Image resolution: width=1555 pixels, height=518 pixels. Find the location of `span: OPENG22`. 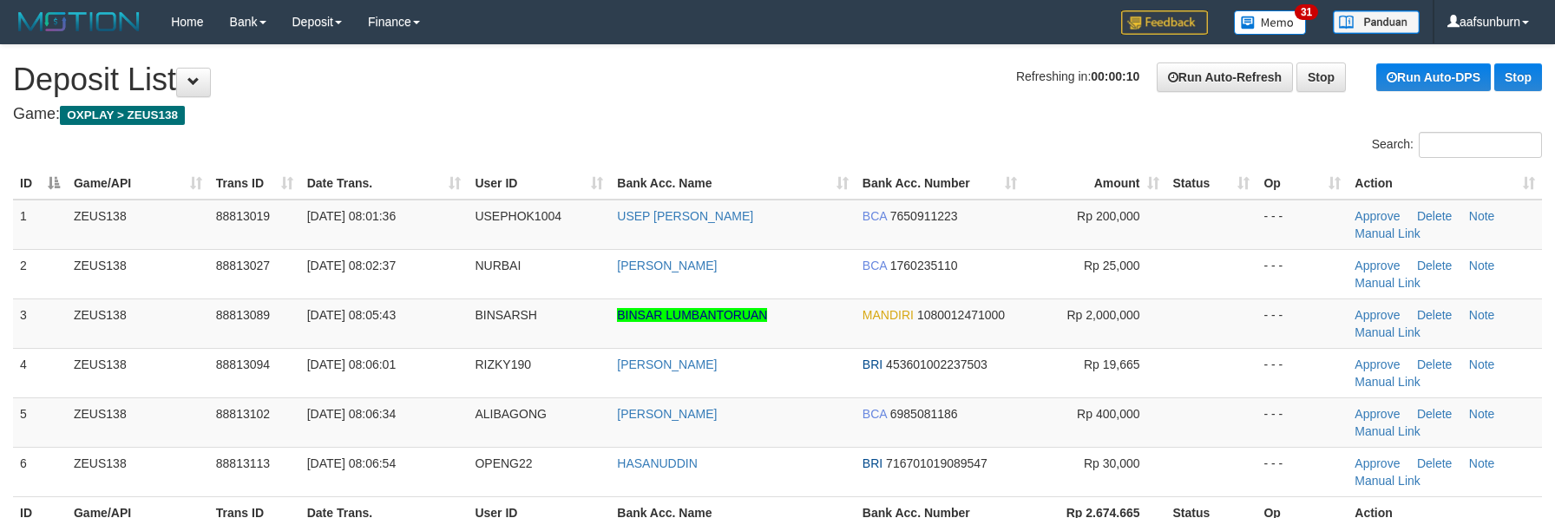

span: OPENG22 is located at coordinates (503, 463).